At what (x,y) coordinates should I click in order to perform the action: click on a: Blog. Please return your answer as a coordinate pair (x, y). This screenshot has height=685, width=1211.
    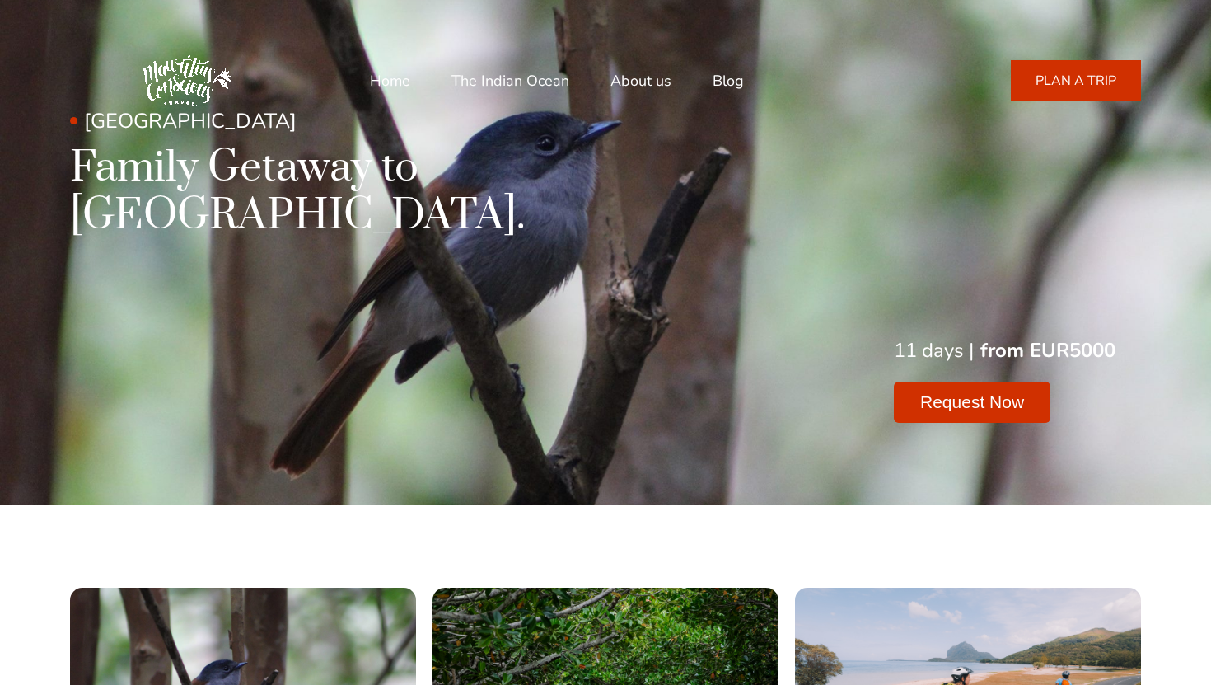
    Looking at the image, I should click on (728, 81).